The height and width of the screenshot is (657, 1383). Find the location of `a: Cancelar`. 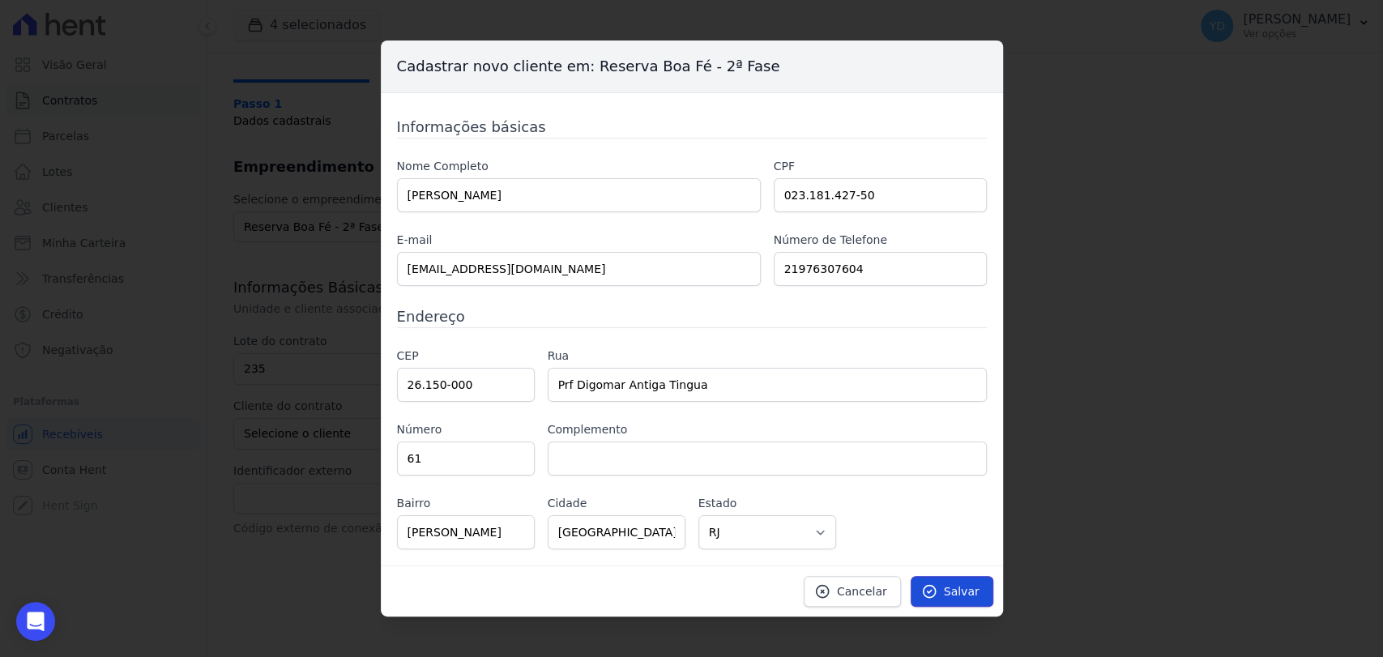

a: Cancelar is located at coordinates (852, 591).